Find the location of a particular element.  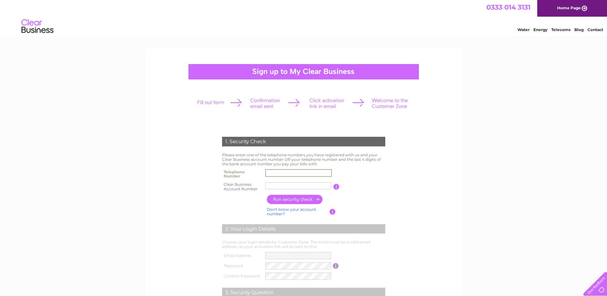

td: Choose your login details for Customer Zone. The email must be a valid email address, as your act... is located at coordinates (304, 244).